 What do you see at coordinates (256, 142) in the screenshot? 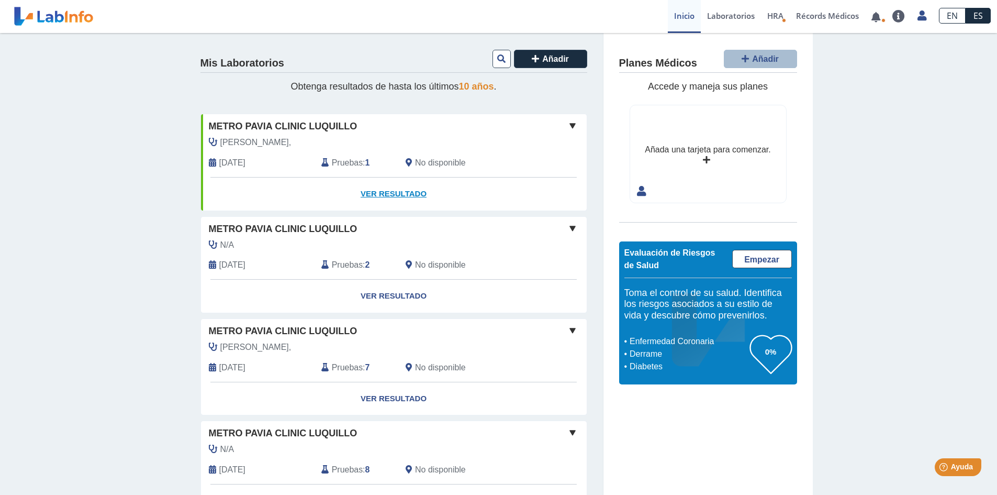
I see `span: Talavera,` at bounding box center [256, 142].